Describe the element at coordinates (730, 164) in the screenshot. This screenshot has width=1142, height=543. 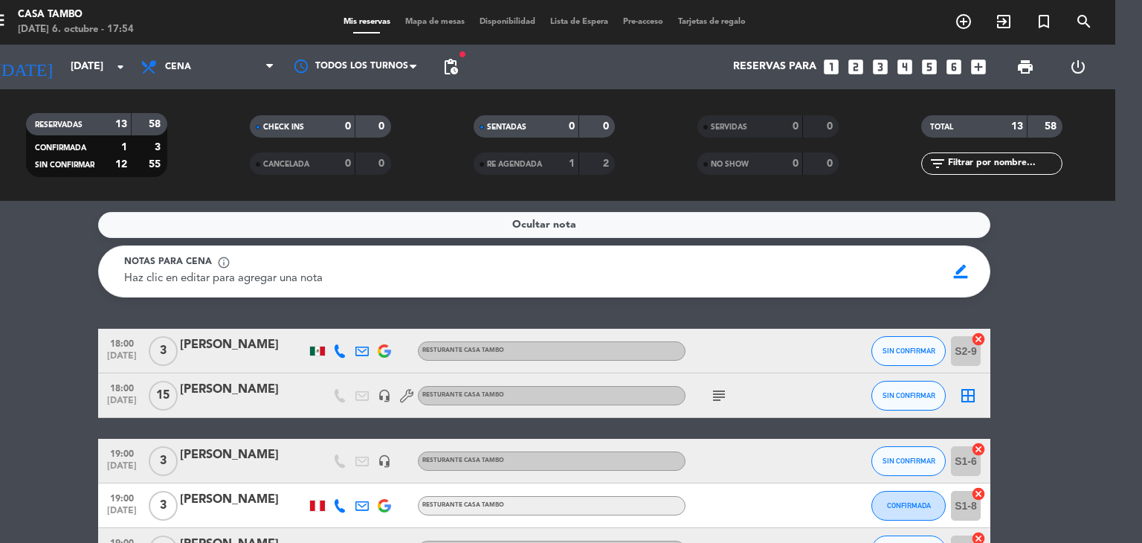
I see `span: NO SHOW` at that location.